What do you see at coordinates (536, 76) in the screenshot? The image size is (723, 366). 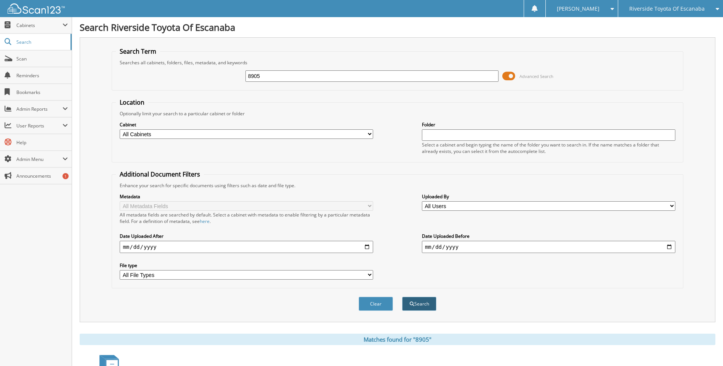 I see `span: Advanced Search` at bounding box center [536, 76].